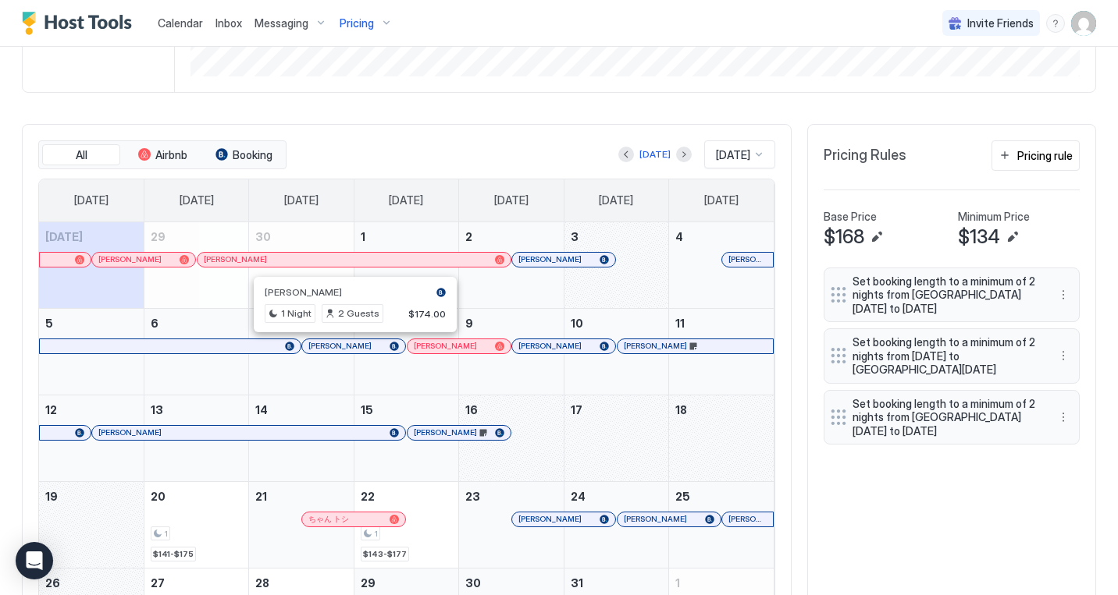 This screenshot has height=595, width=1118. Describe the element at coordinates (91, 410) in the screenshot. I see `a: October 12, 2025` at that location.